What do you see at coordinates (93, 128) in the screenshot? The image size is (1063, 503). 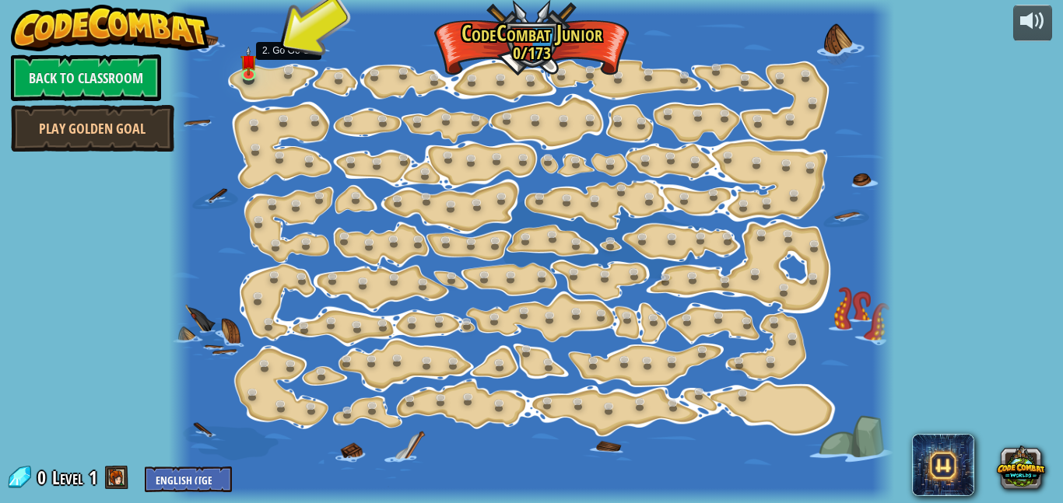 I see `a: Play Golden Goal` at bounding box center [93, 128].